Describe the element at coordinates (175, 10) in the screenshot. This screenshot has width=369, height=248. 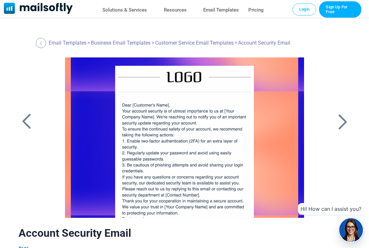
I see `a: Resources` at that location.